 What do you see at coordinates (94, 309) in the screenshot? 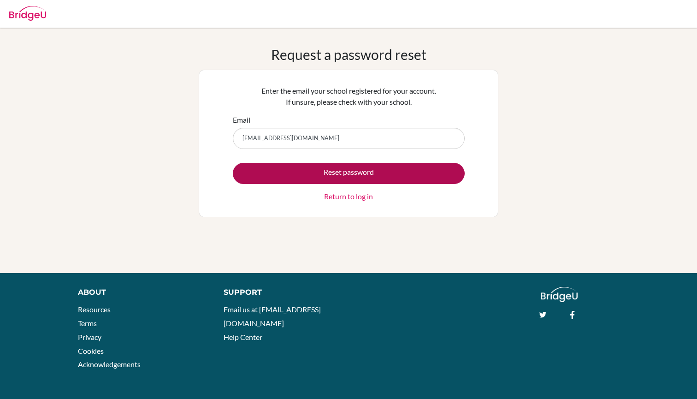
I see `a: Resources` at bounding box center [94, 309].